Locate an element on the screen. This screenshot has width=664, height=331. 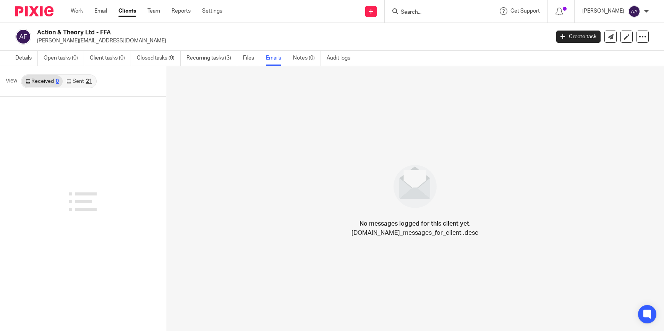
a: Email is located at coordinates (100, 11).